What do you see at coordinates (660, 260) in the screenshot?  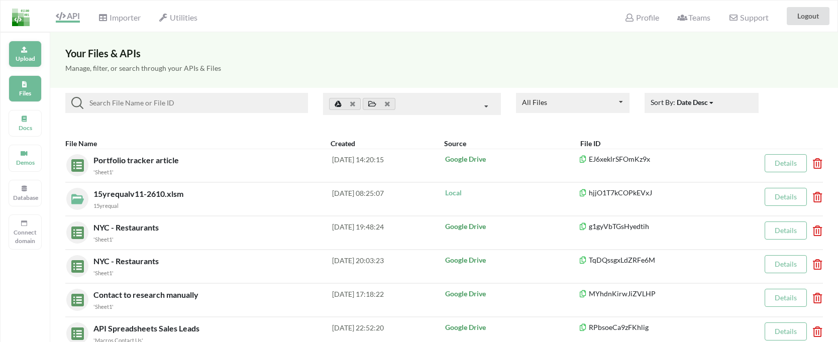 I see `p: TqDQssgxLdZRFe6M` at bounding box center [660, 260].